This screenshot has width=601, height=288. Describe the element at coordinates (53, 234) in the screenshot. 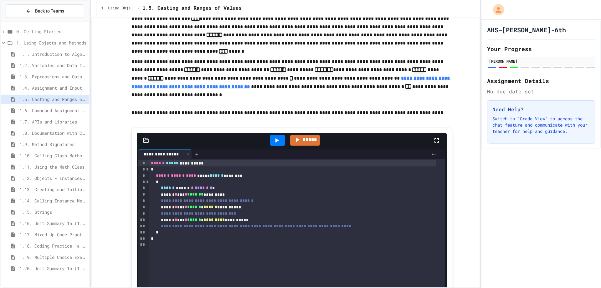

I see `span: 1.17. Mixed Up Code Practice 1.1-1.6` at that location.